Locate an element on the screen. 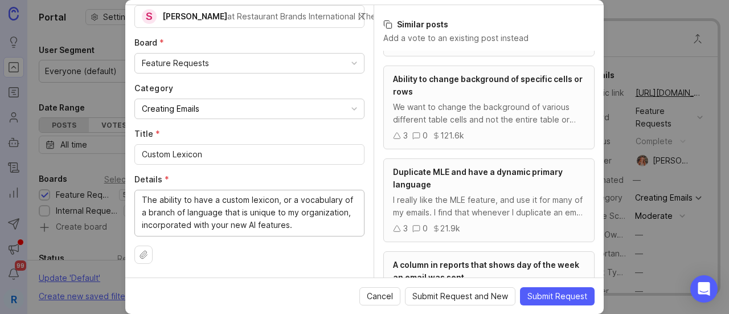  div: Open Intercom Messenger is located at coordinates (704, 289).